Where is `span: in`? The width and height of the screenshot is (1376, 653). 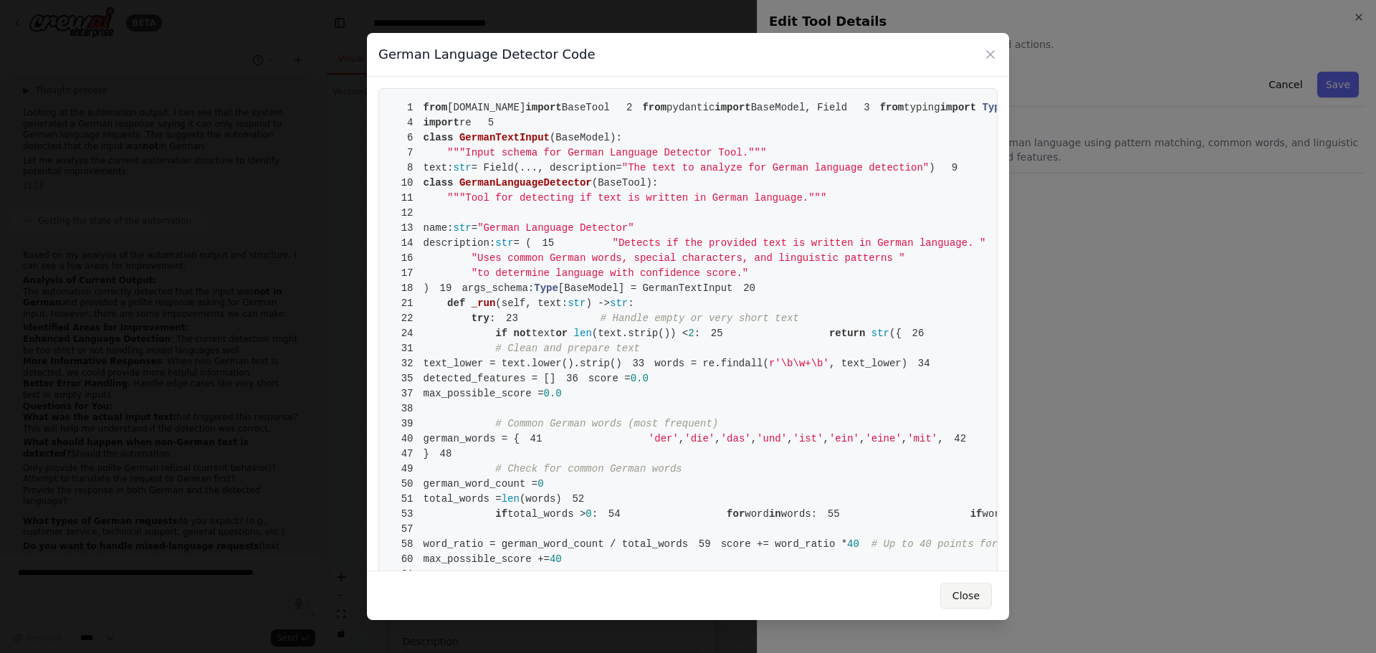
span: in is located at coordinates (775, 514).